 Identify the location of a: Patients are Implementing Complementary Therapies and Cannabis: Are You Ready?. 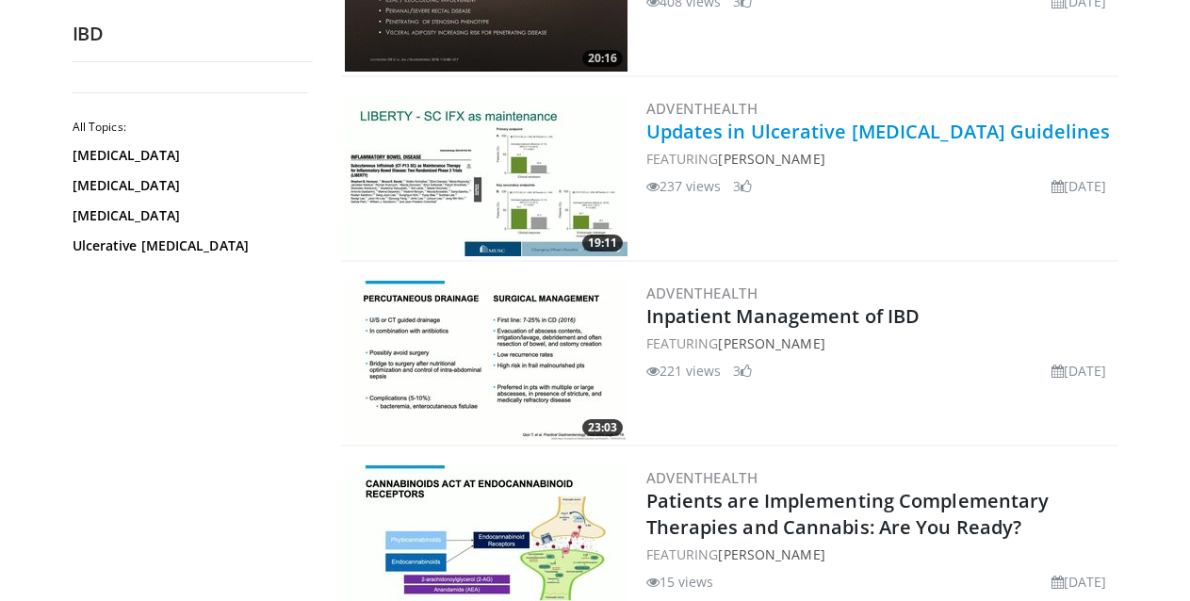
(848, 514).